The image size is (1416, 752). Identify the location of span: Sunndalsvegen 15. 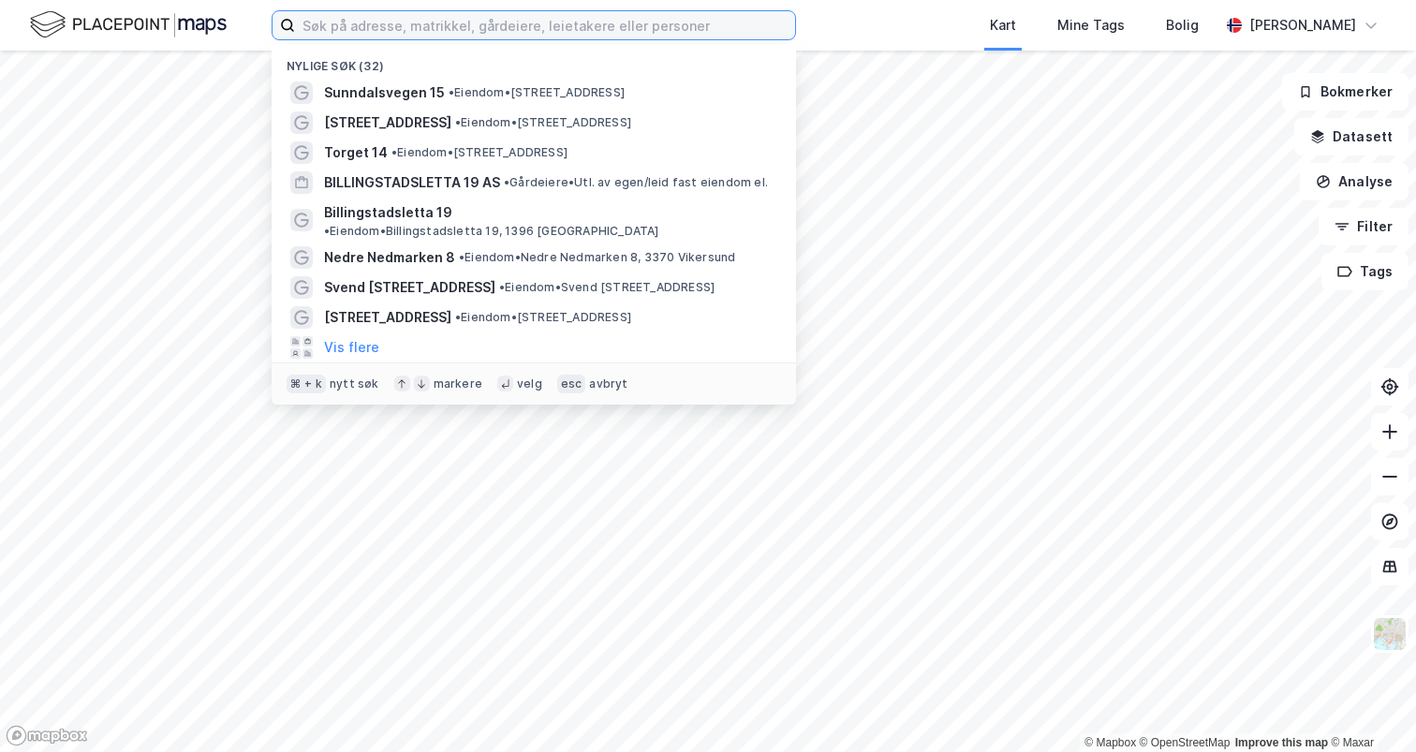
(384, 93).